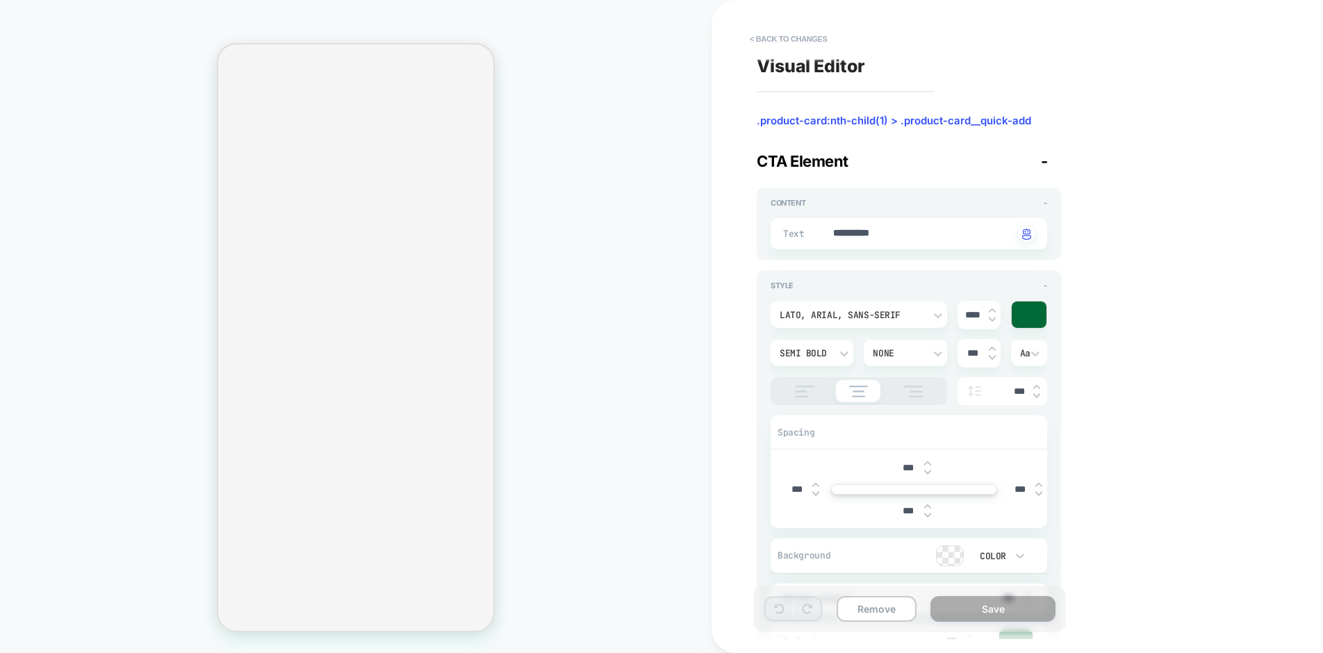 The width and height of the screenshot is (1323, 653). I want to click on img: blue checkmark, so click(782, 641).